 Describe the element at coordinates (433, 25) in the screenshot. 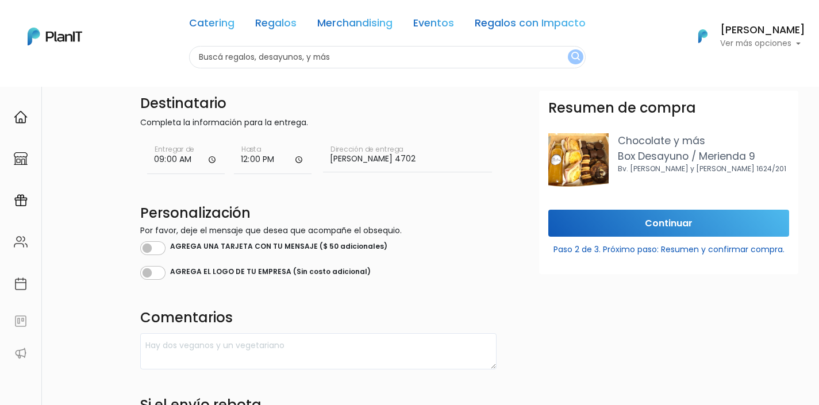

I see `a: Eventos` at that location.